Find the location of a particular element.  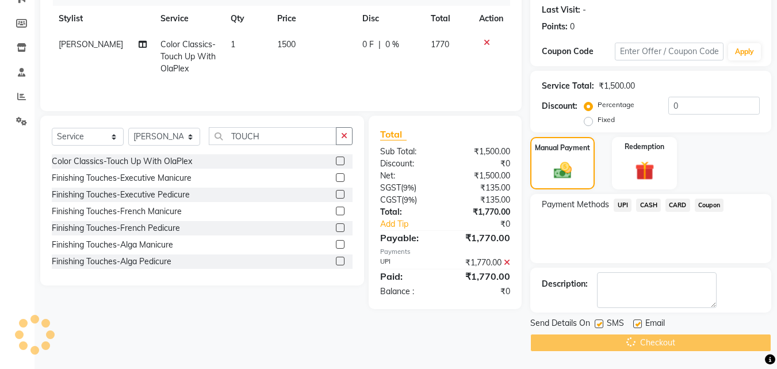

span: CGST is located at coordinates (391, 200).